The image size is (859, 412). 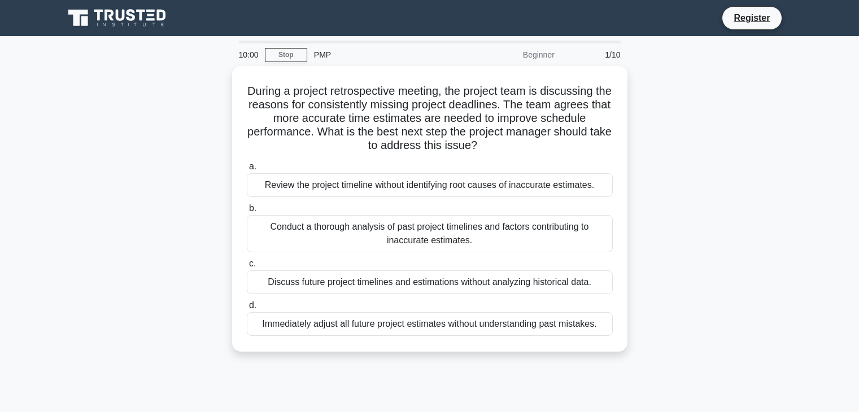 What do you see at coordinates (249, 55) in the screenshot?
I see `div: 10:00` at bounding box center [249, 55].